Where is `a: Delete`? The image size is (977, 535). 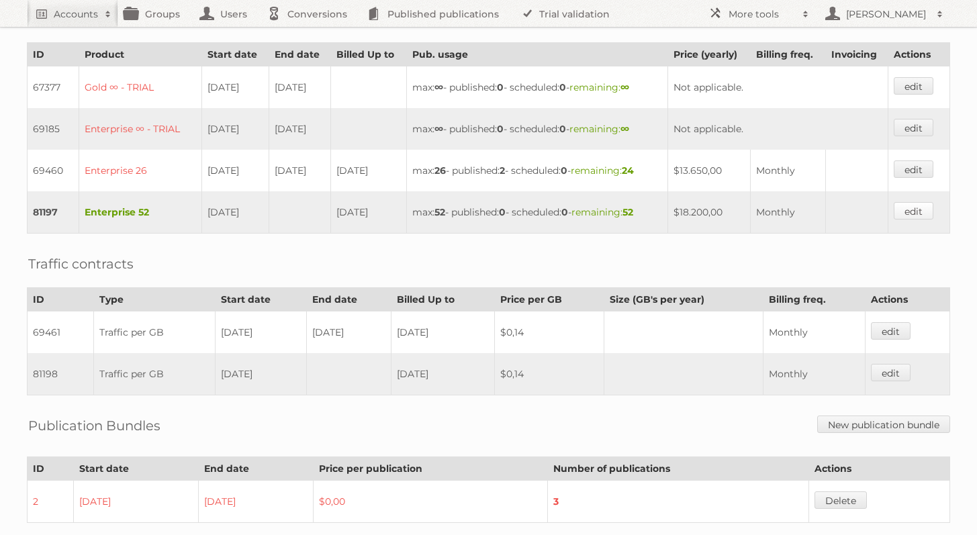 a: Delete is located at coordinates (841, 500).